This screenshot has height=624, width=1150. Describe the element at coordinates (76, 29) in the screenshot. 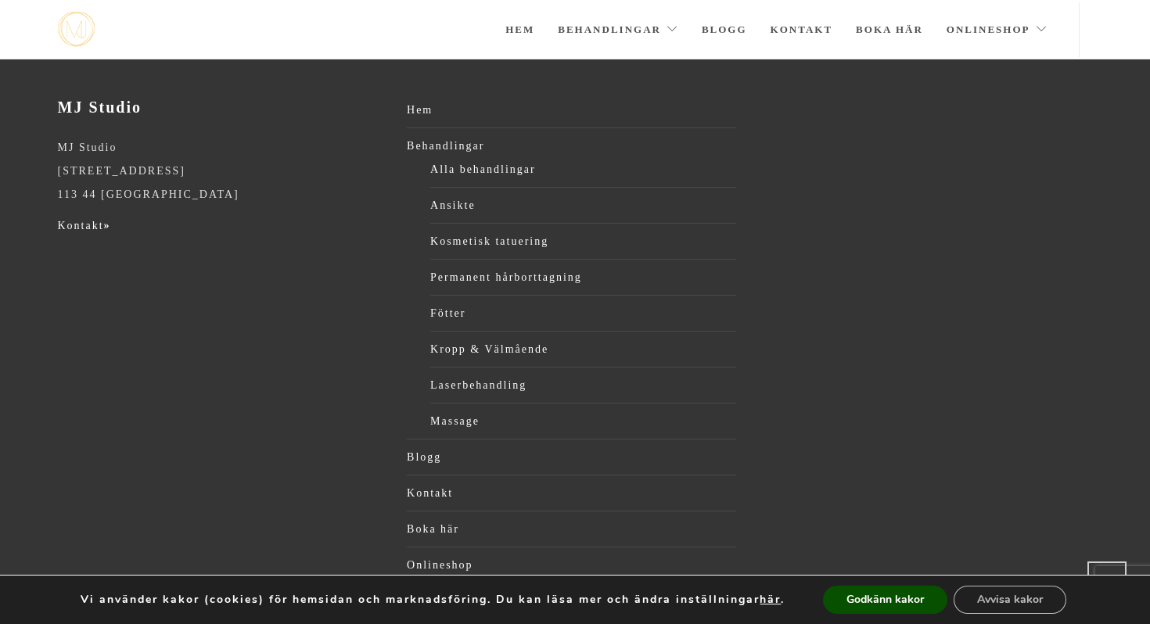

I see `img: mjstudio` at that location.